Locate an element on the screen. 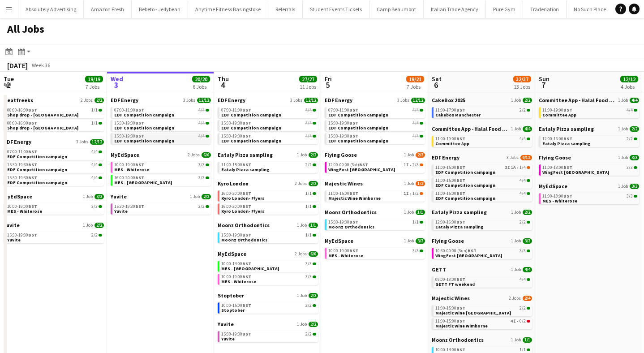 The image size is (644, 353). a: Moonz Orthodontics1 Job1/1 is located at coordinates (375, 212).